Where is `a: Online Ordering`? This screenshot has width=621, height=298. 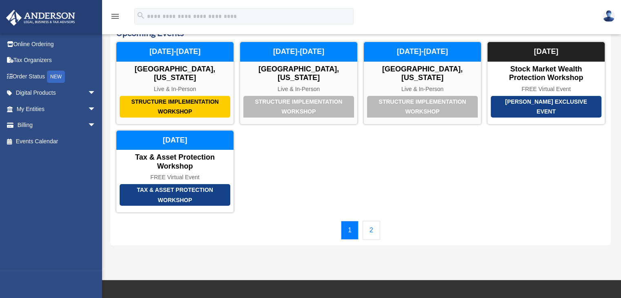 a: Online Ordering is located at coordinates (57, 44).